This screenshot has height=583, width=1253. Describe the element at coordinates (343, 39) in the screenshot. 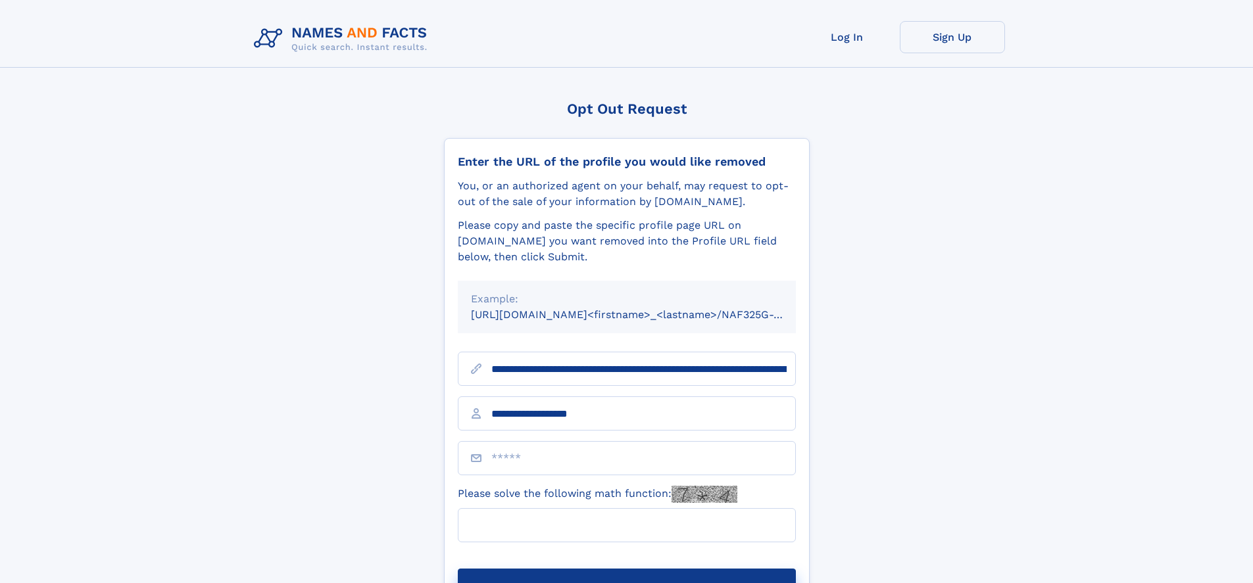

I see `img: Logo Names and Facts` at that location.